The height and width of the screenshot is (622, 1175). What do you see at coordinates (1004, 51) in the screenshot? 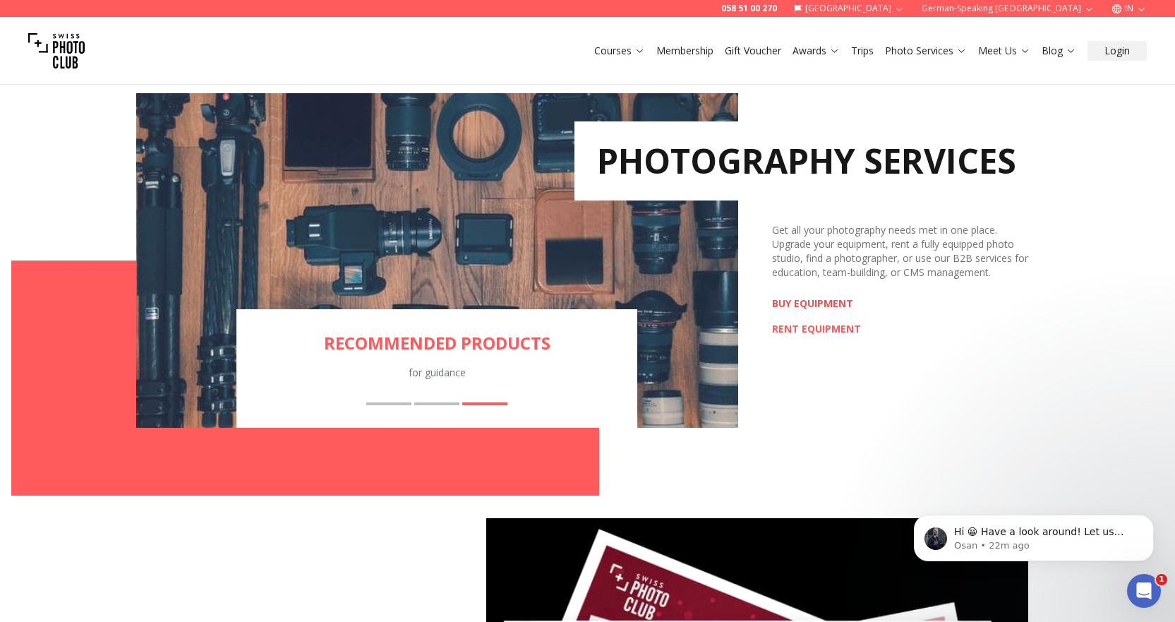
I see `button: Meet Us` at bounding box center [1004, 51].